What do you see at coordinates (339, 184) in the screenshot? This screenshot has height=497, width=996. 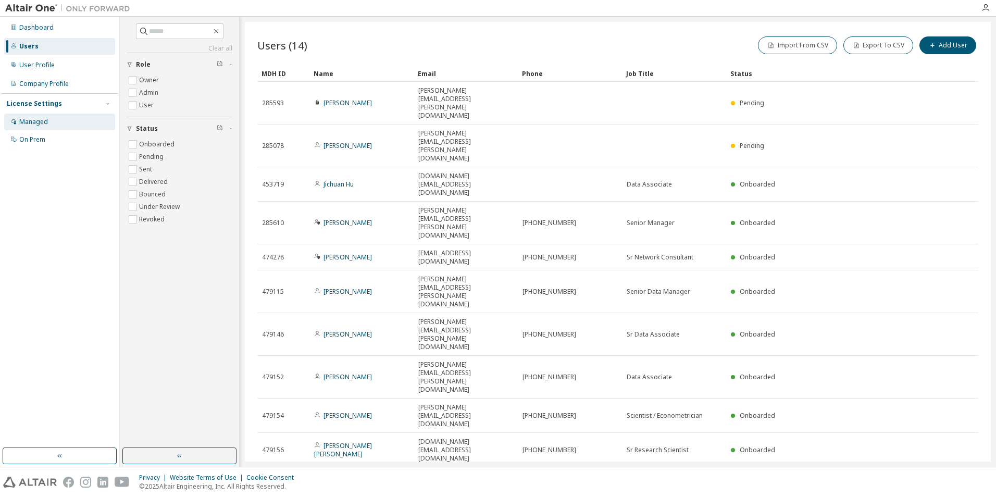 I see `a: Jichuan Hu` at bounding box center [339, 184].